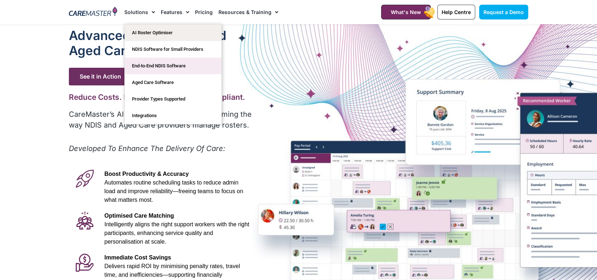  I want to click on a: Integrations, so click(173, 116).